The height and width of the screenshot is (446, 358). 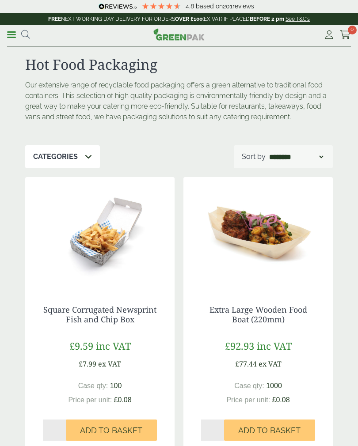 I want to click on span: 201, so click(x=227, y=6).